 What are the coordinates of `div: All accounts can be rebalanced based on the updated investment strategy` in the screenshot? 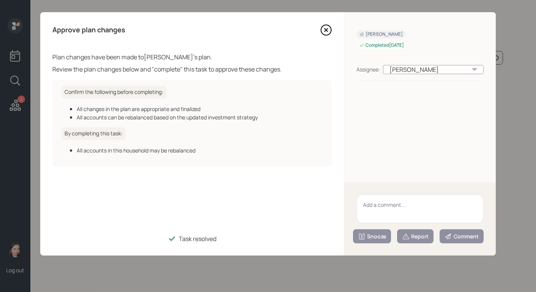 It's located at (200, 117).